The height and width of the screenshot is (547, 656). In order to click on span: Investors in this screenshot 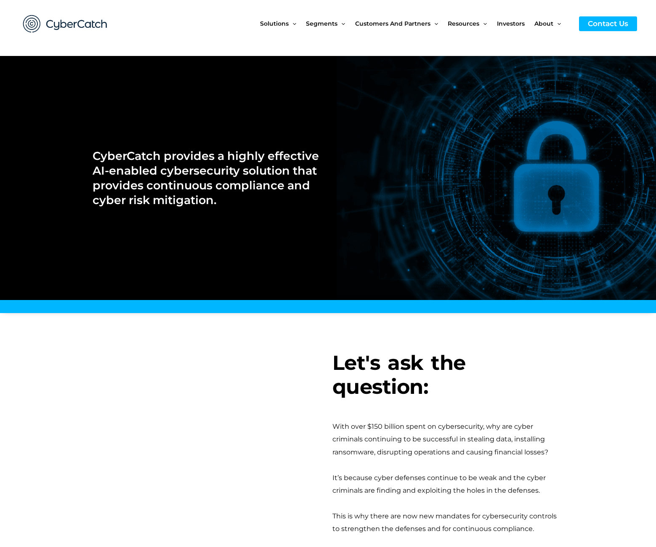, I will do `click(511, 24)`.